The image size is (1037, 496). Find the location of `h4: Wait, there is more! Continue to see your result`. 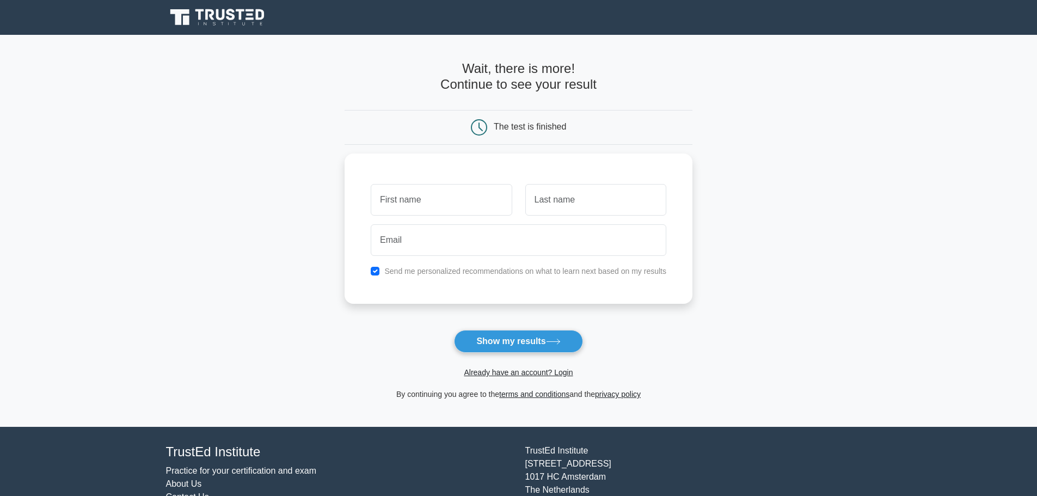

h4: Wait, there is more! Continue to see your result is located at coordinates (518, 77).